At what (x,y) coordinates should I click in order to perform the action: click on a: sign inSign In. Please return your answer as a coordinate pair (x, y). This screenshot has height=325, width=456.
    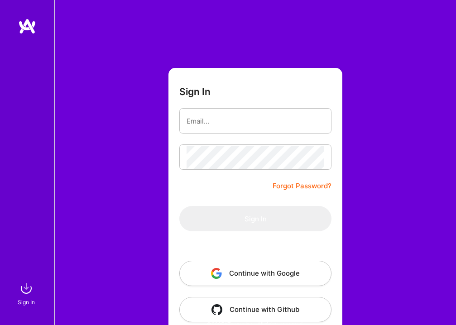
    Looking at the image, I should click on (27, 293).